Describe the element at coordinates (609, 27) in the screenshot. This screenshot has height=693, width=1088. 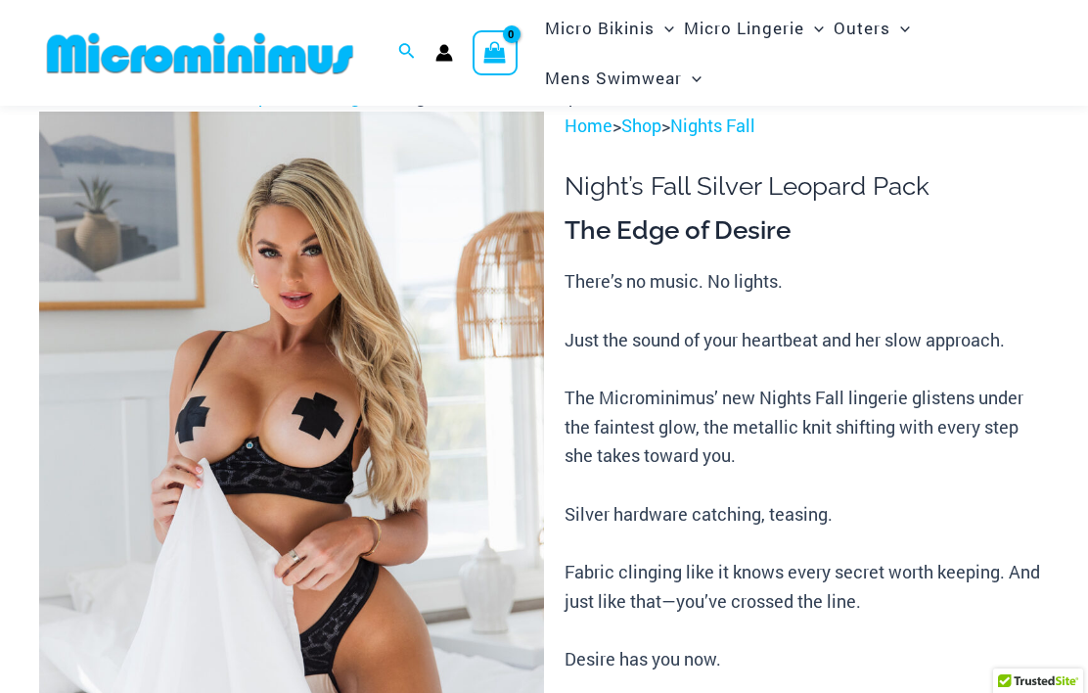
I see `a: Micro BikinisMenu ToggleMenu Toggle` at that location.